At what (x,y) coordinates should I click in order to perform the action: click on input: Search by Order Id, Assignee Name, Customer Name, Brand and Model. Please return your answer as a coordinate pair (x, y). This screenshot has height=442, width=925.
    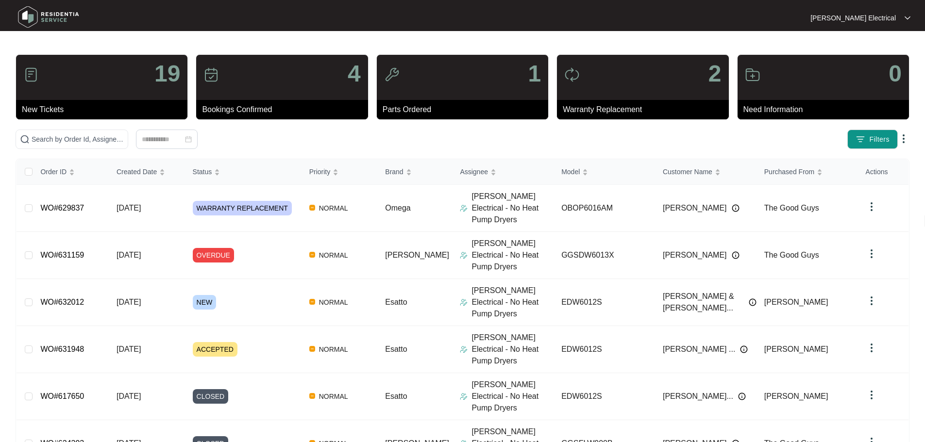
    Looking at the image, I should click on (78, 139).